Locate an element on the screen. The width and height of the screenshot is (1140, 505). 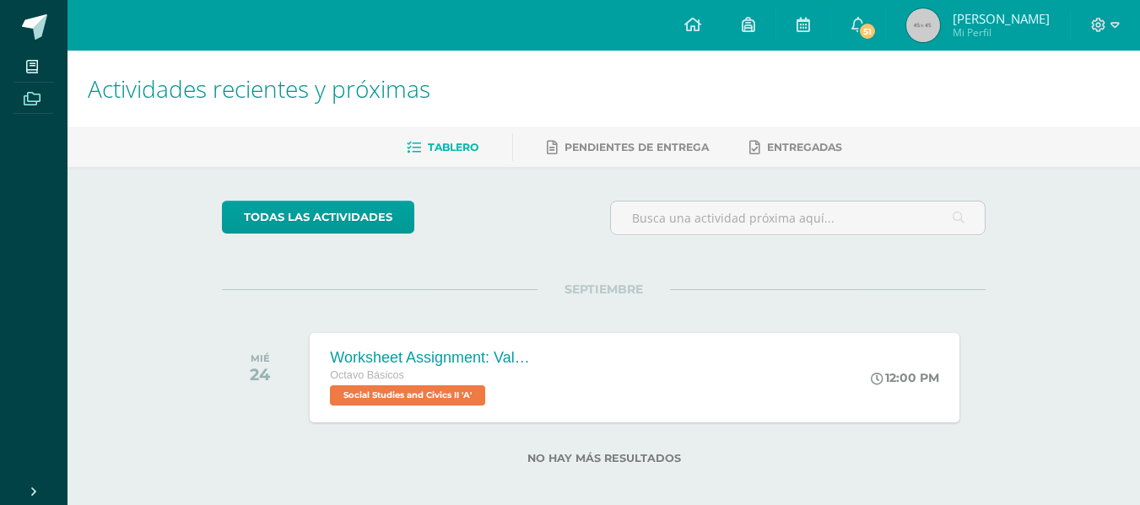
span: Pendientes de entrega is located at coordinates (636, 147).